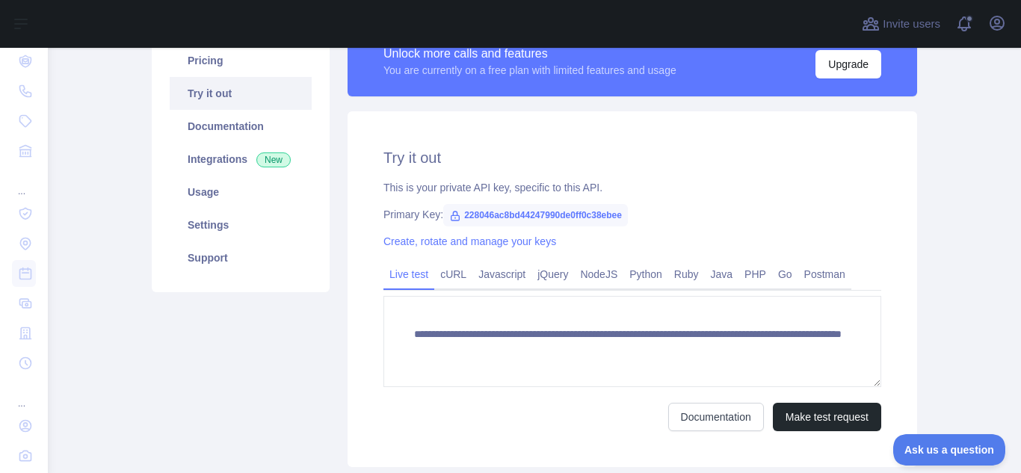 This screenshot has width=1021, height=473. I want to click on div: Unlock more calls and features, so click(530, 54).